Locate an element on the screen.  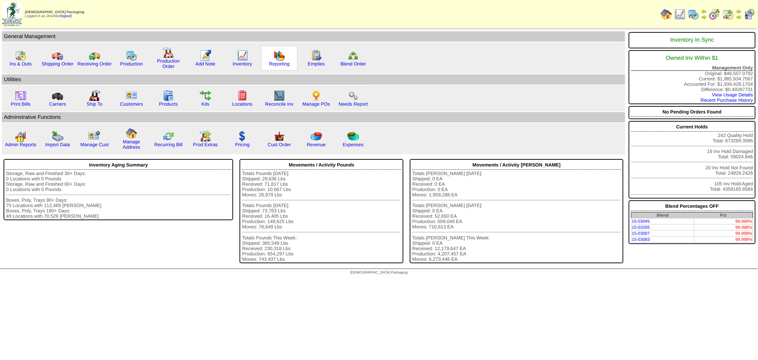
div: No Pending Orders Found is located at coordinates (692, 112).